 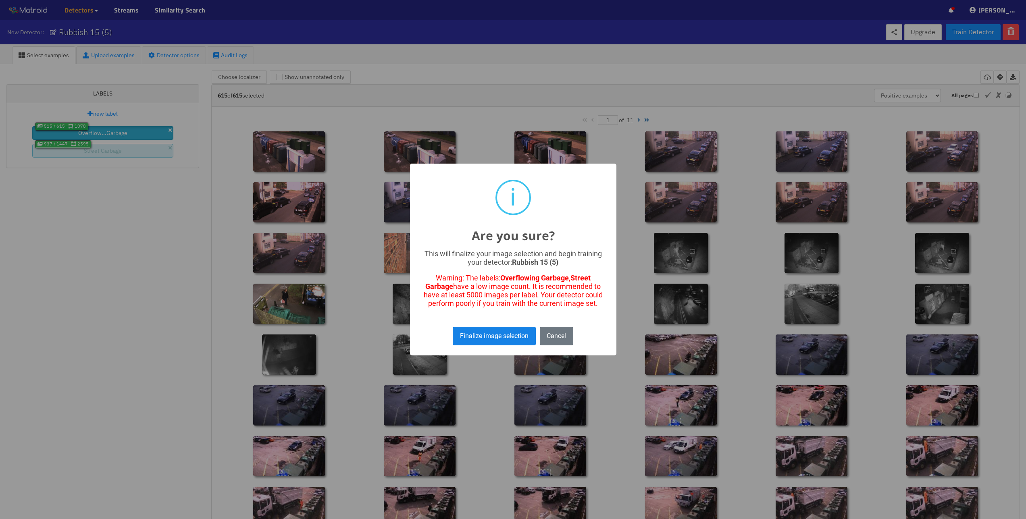 I want to click on b: Street Garbage, so click(x=508, y=282).